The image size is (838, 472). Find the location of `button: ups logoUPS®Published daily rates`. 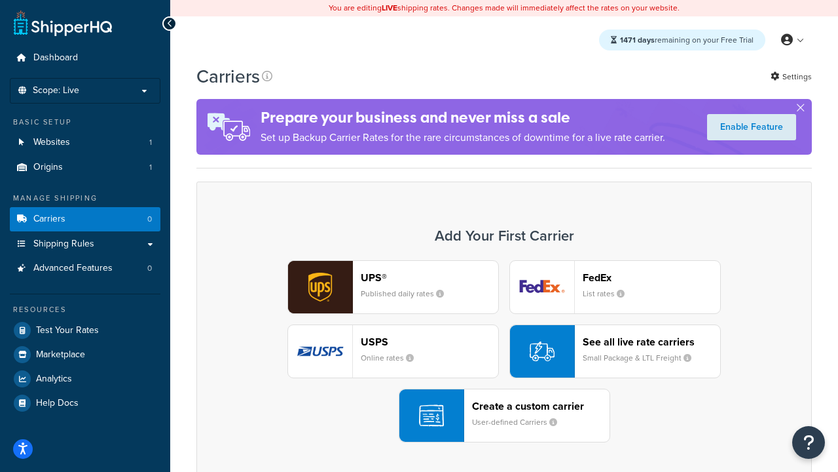

button: ups logoUPS®Published daily rates is located at coordinates (393, 287).